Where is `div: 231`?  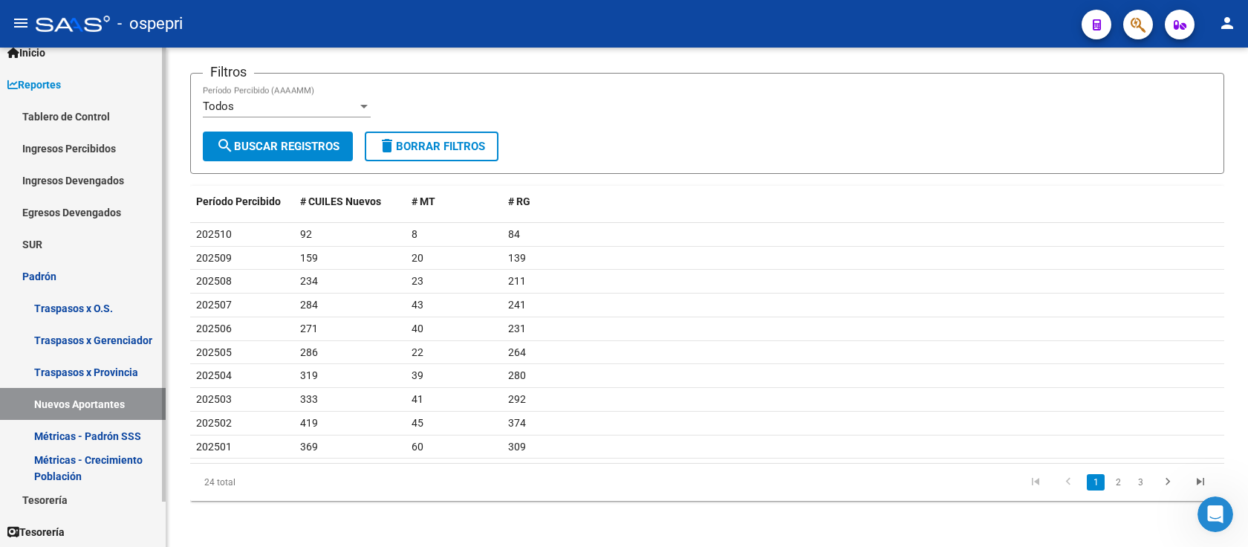 div: 231 is located at coordinates (863, 328).